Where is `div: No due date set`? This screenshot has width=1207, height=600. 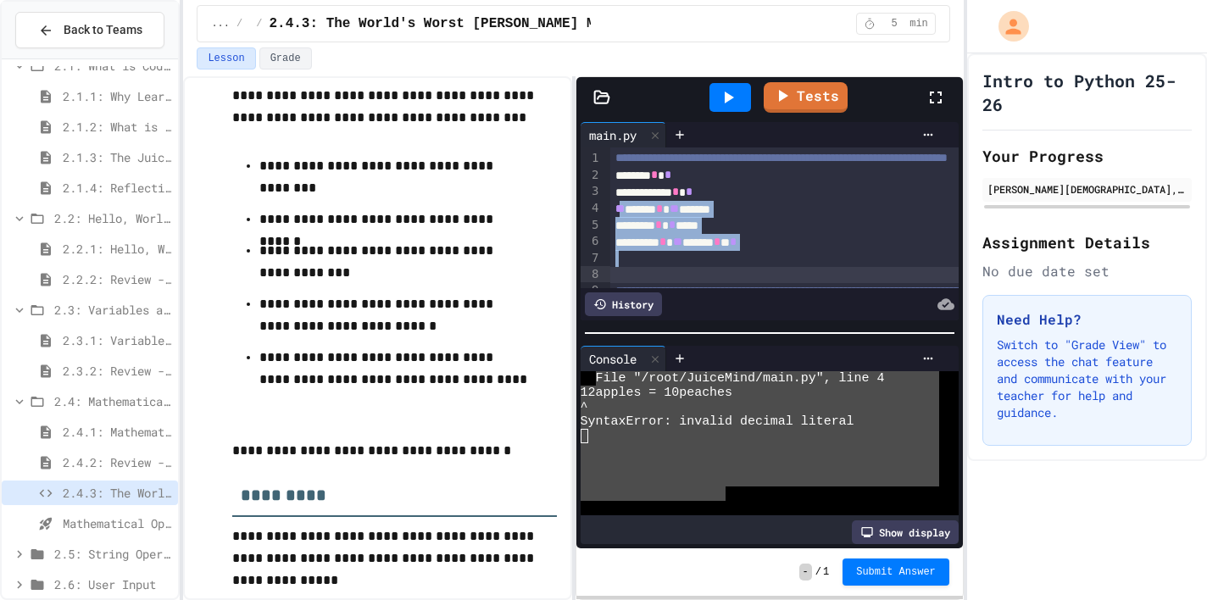 div: No due date set is located at coordinates (1087, 271).